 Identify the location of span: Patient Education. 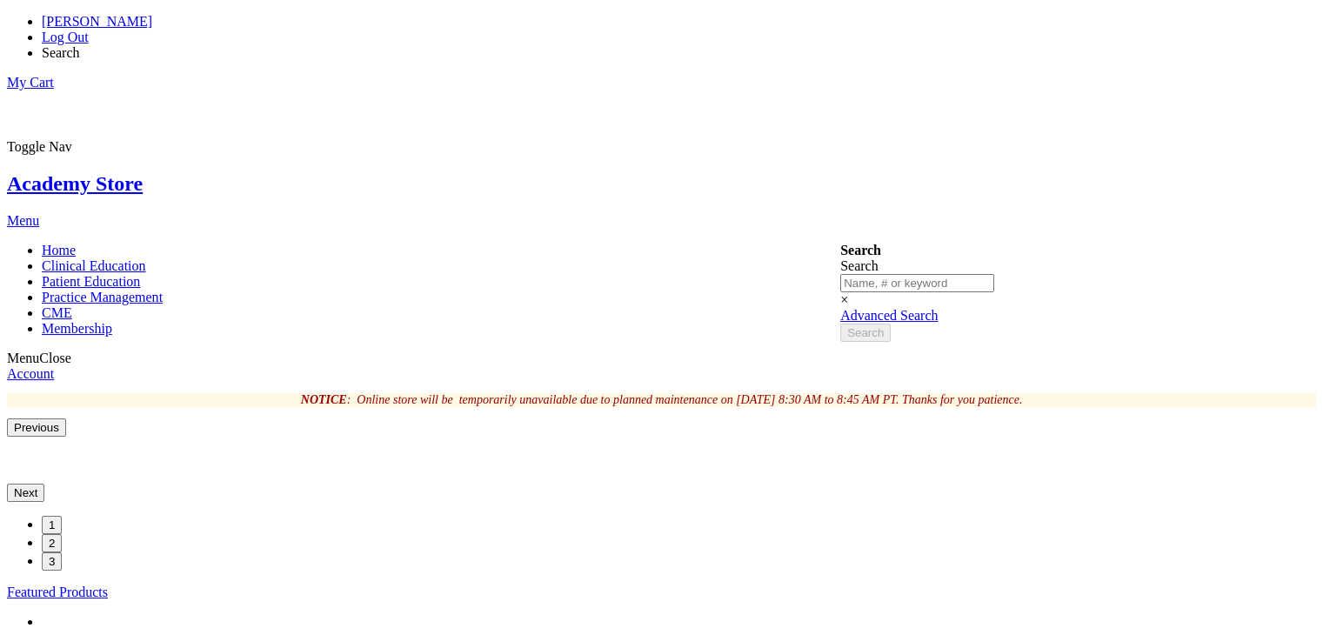
(90, 281).